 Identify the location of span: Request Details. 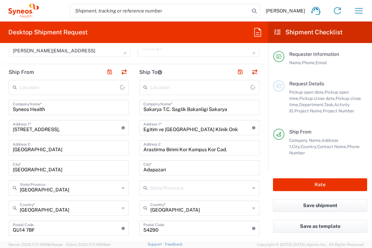
(307, 84).